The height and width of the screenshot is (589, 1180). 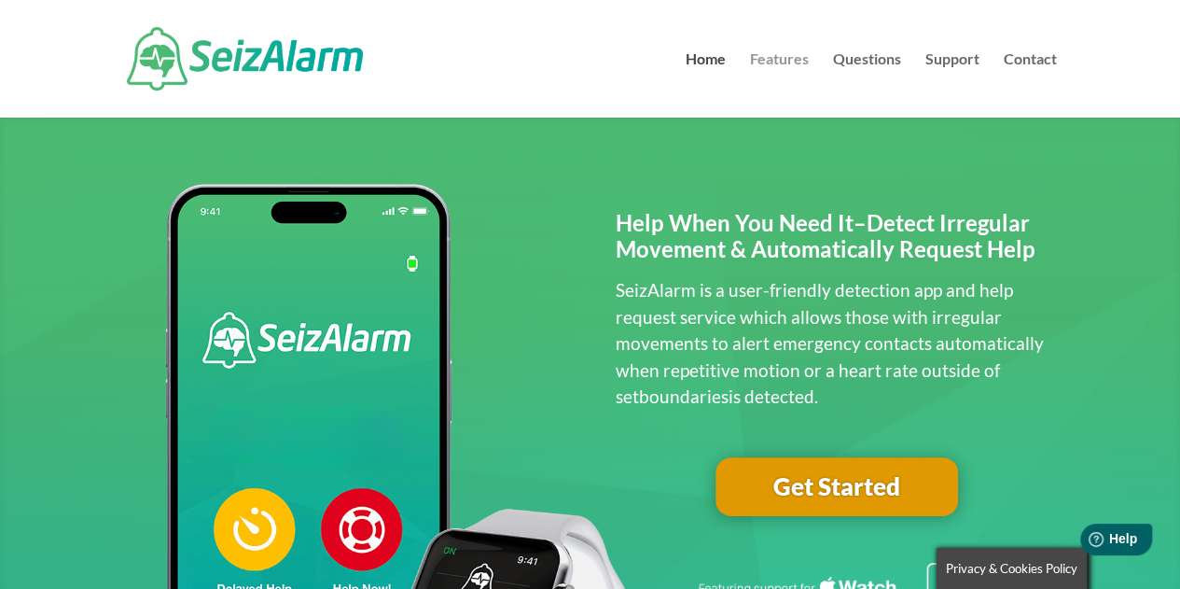 I want to click on a: Contact, so click(x=1030, y=85).